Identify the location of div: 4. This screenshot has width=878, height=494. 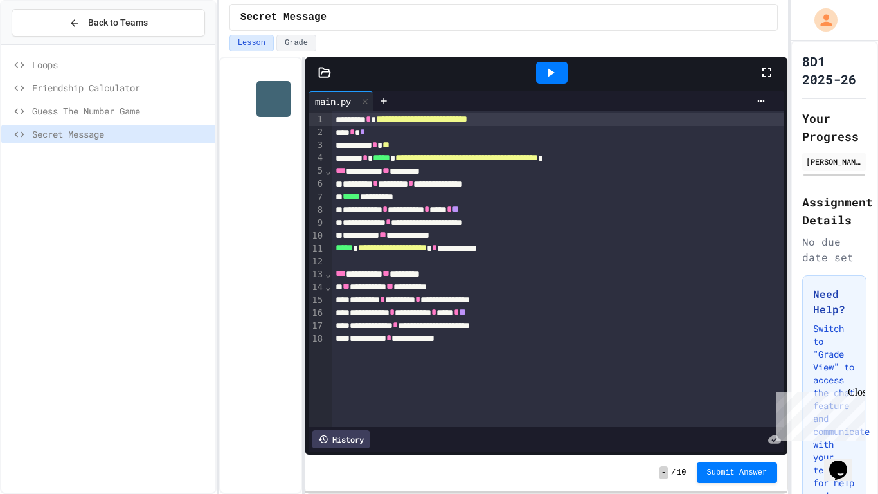
(316, 158).